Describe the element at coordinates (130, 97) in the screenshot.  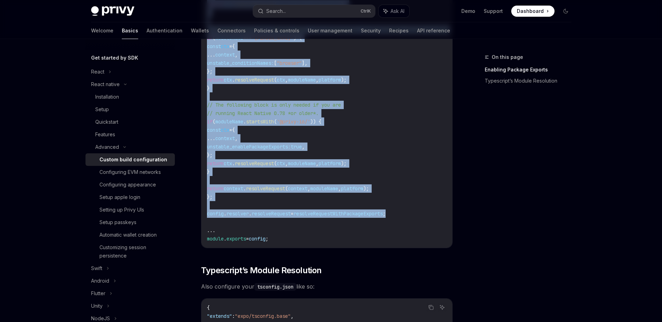
I see `a: Installation` at that location.